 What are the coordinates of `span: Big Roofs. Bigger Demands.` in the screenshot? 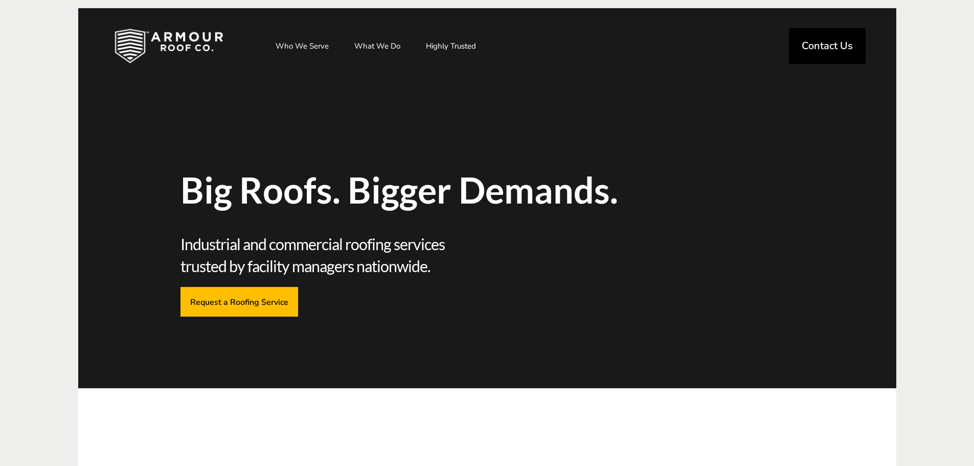 It's located at (408, 190).